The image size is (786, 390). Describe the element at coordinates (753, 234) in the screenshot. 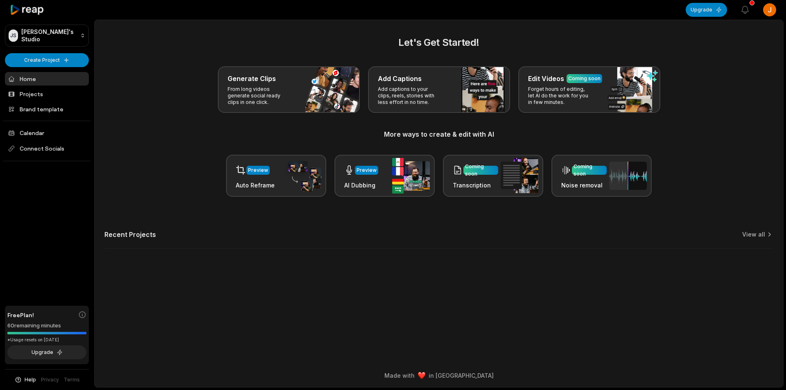

I see `a: View all` at that location.